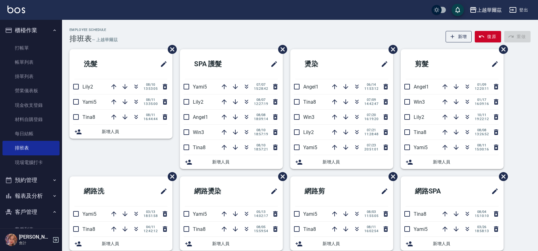 The height and width of the screenshot is (251, 538). What do you see at coordinates (371, 115) in the screenshot?
I see `span: 07/20` at bounding box center [371, 115].